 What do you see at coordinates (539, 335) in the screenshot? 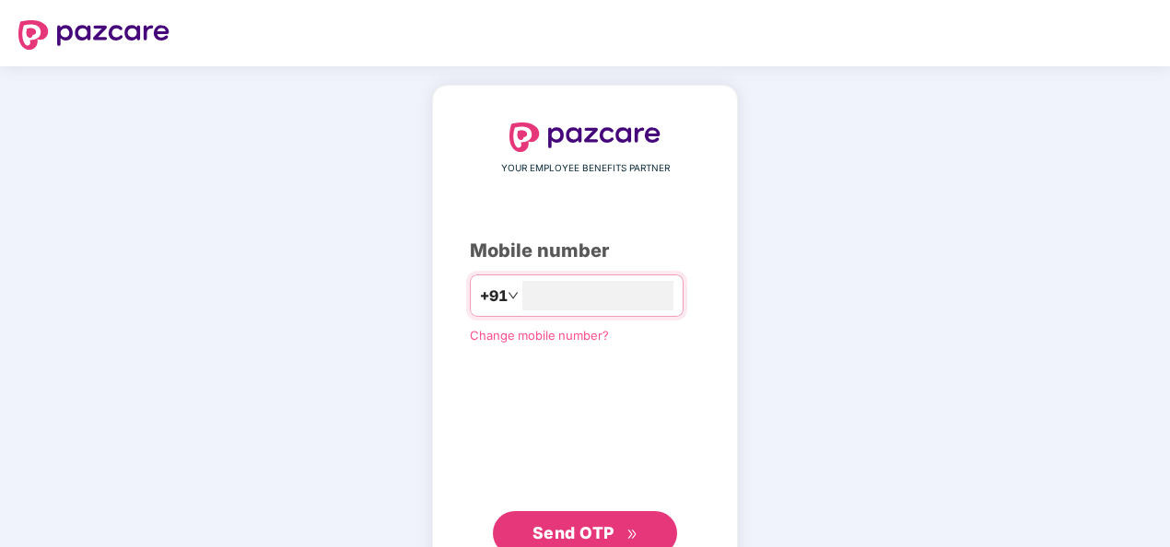
I see `span: Change mobile number?` at bounding box center [539, 335].